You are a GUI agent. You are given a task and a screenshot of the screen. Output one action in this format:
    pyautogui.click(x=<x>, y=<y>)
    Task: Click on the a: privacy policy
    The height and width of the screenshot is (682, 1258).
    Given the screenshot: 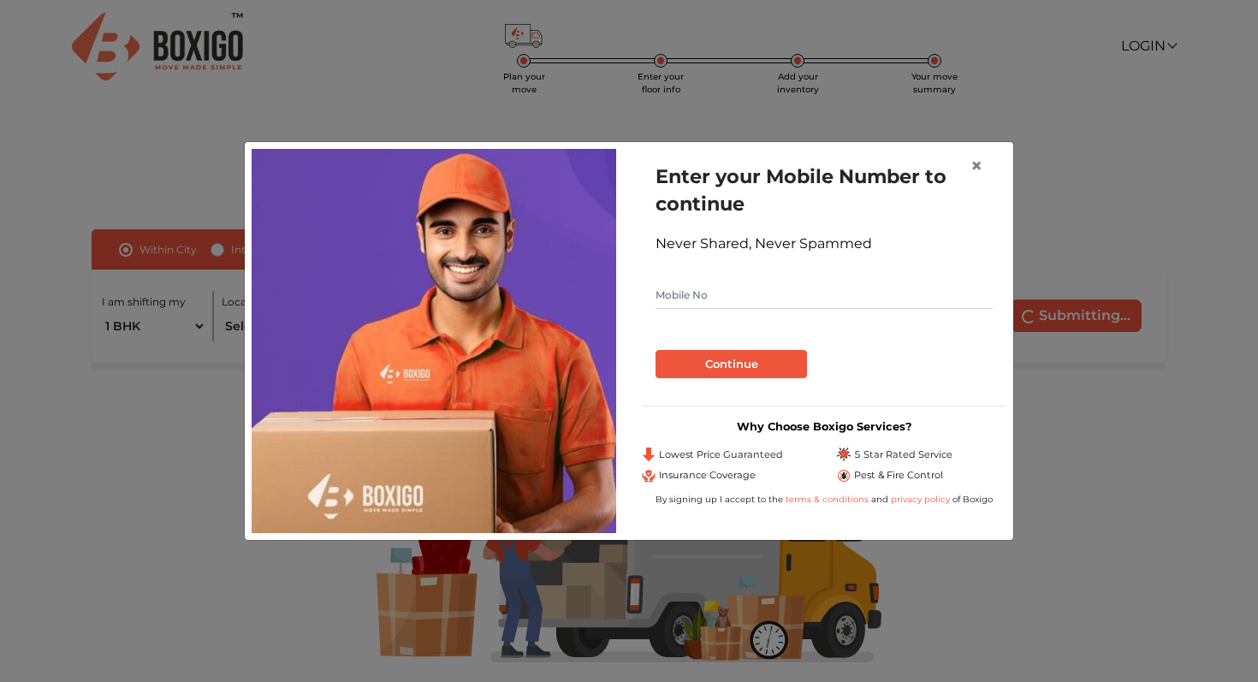 What is the action you would take?
    pyautogui.click(x=920, y=499)
    